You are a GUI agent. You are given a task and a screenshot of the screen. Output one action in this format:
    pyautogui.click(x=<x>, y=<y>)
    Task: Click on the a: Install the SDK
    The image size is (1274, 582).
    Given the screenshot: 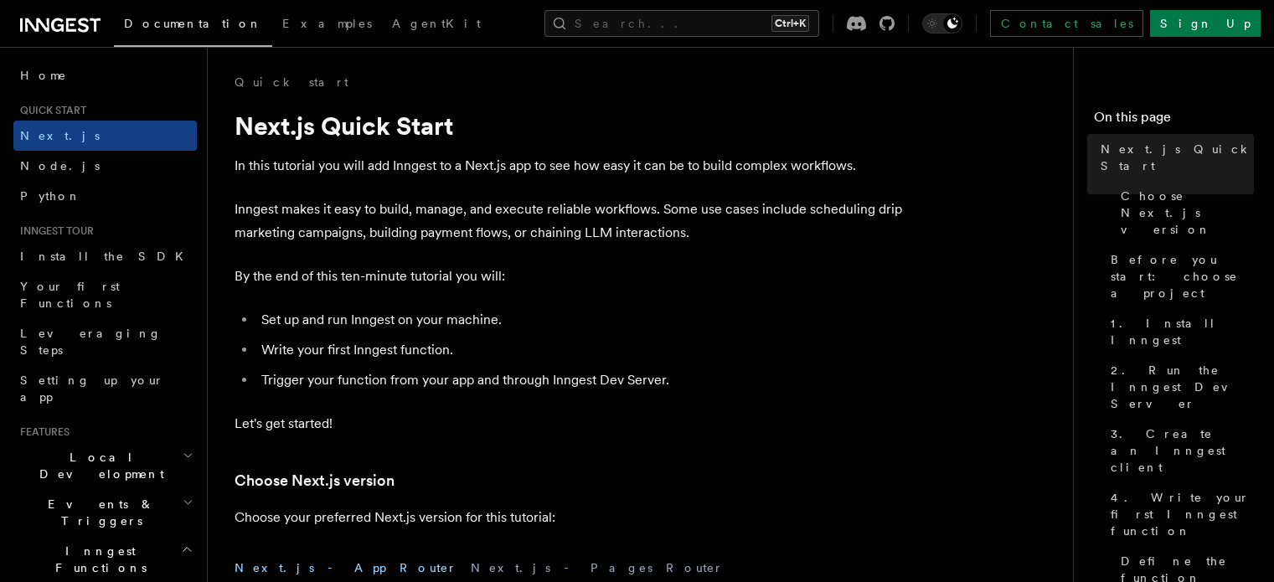 What is the action you would take?
    pyautogui.click(x=105, y=256)
    